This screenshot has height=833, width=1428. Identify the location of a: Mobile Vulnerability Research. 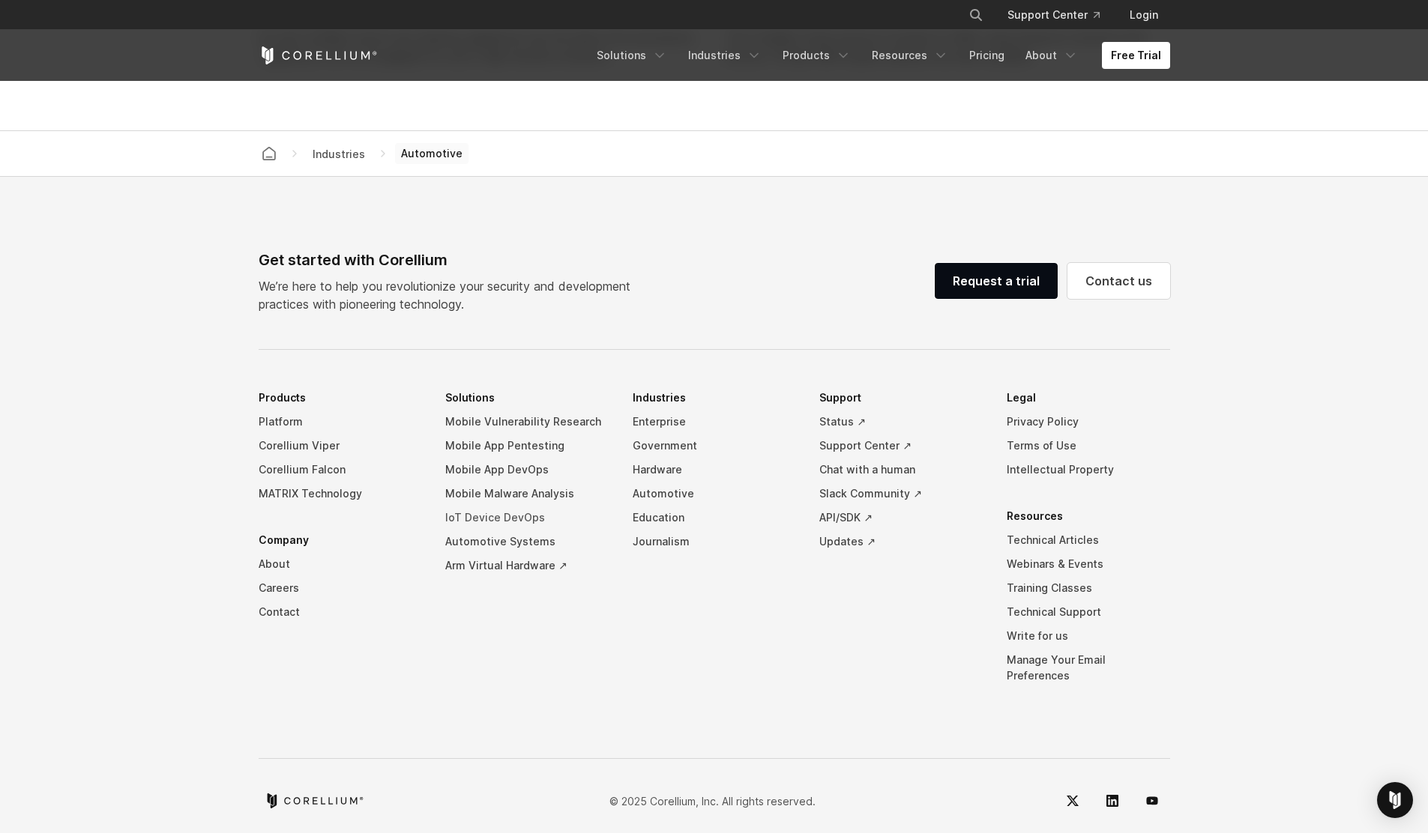
(527, 422).